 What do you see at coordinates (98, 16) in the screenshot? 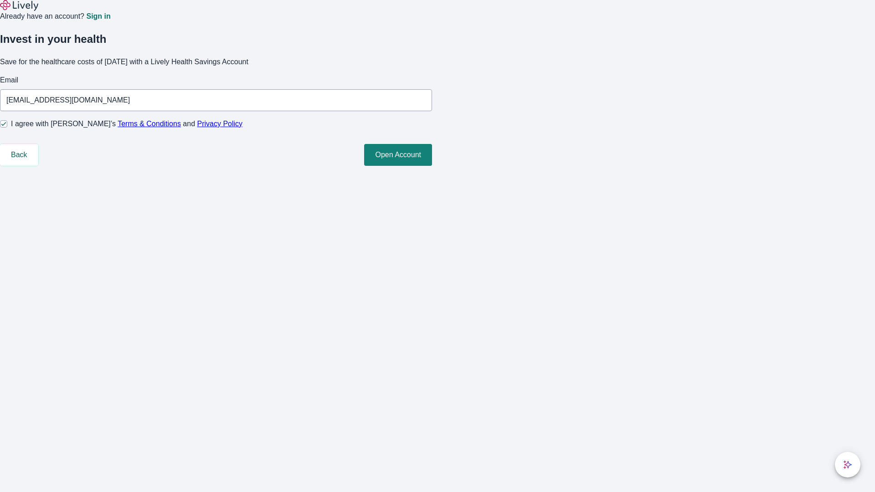
I see `div: Sign in` at bounding box center [98, 16].